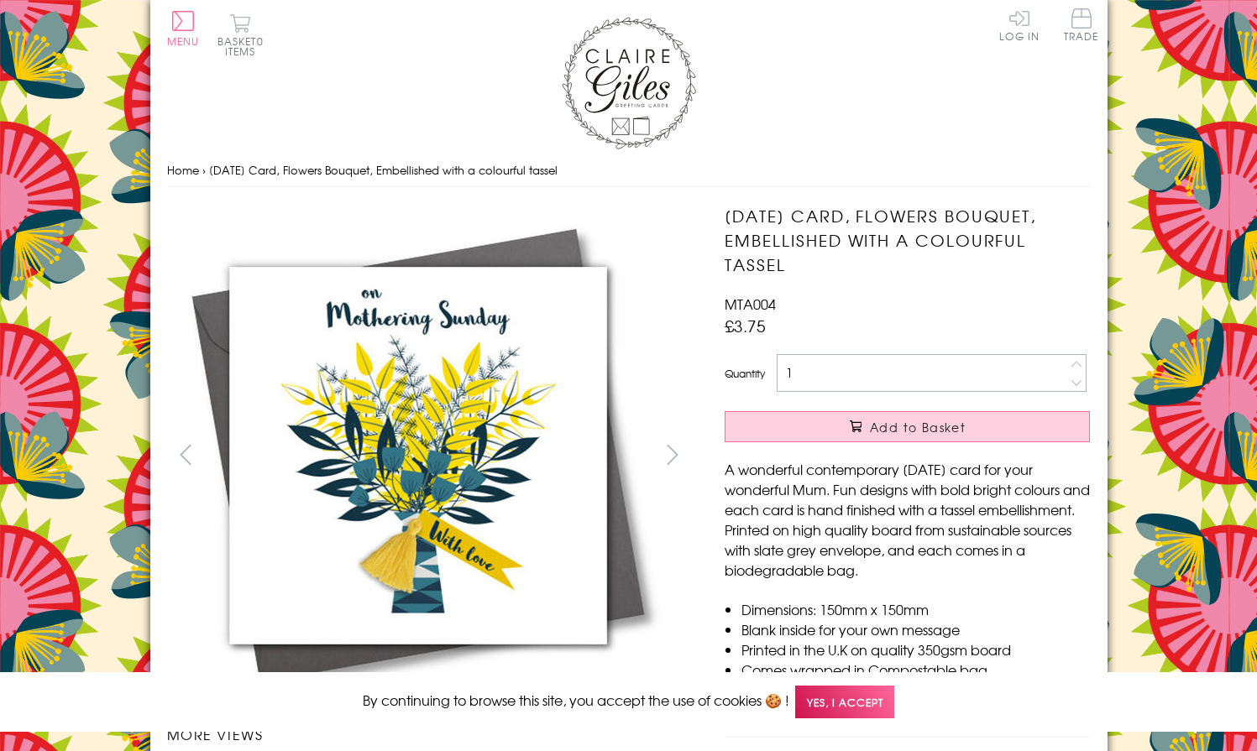 This screenshot has width=1257, height=751. Describe the element at coordinates (918, 427) in the screenshot. I see `span: Add to Basket` at that location.